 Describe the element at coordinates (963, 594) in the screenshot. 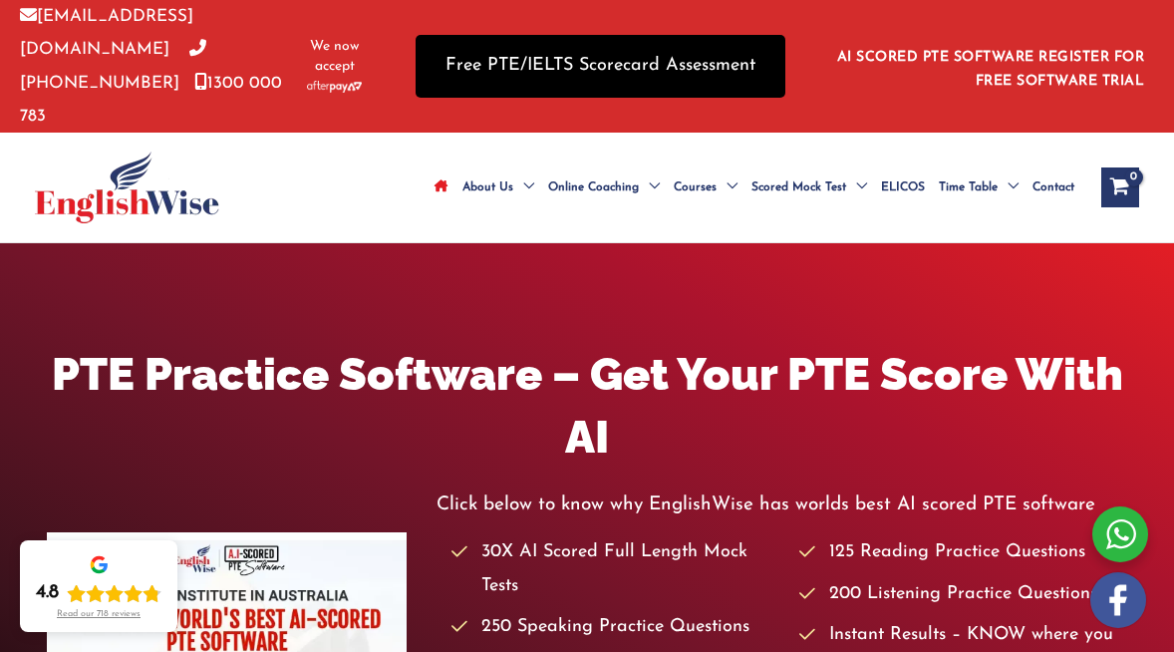

I see `li: 200 Listening Practice Questions` at that location.